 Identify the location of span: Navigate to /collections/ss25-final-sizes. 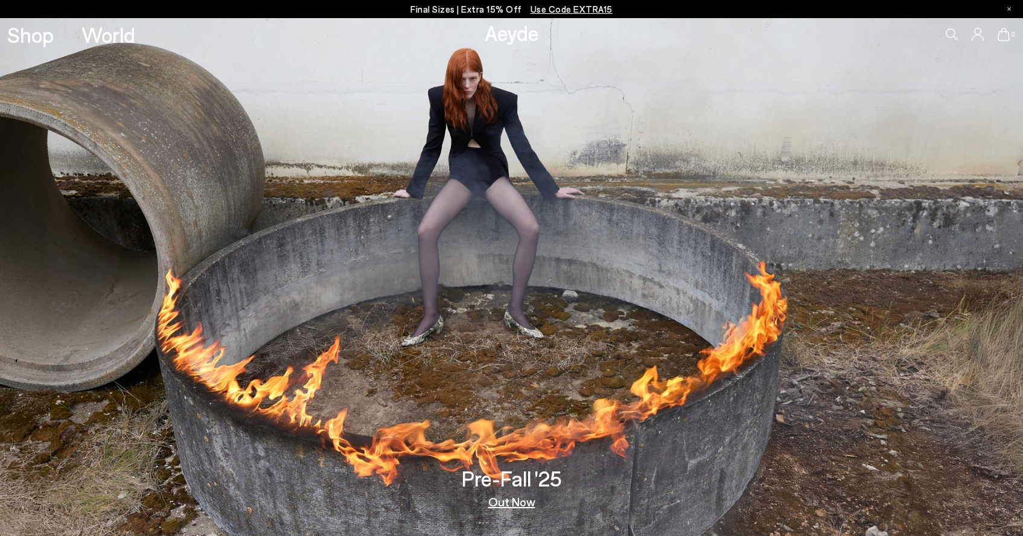
(571, 9).